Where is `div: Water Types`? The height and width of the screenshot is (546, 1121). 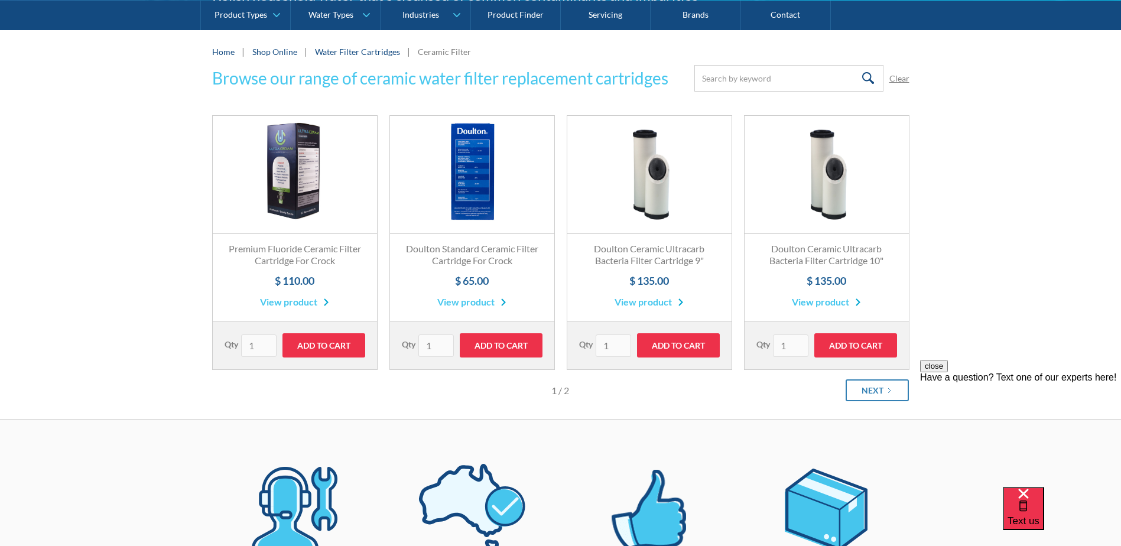 div: Water Types is located at coordinates (331, 14).